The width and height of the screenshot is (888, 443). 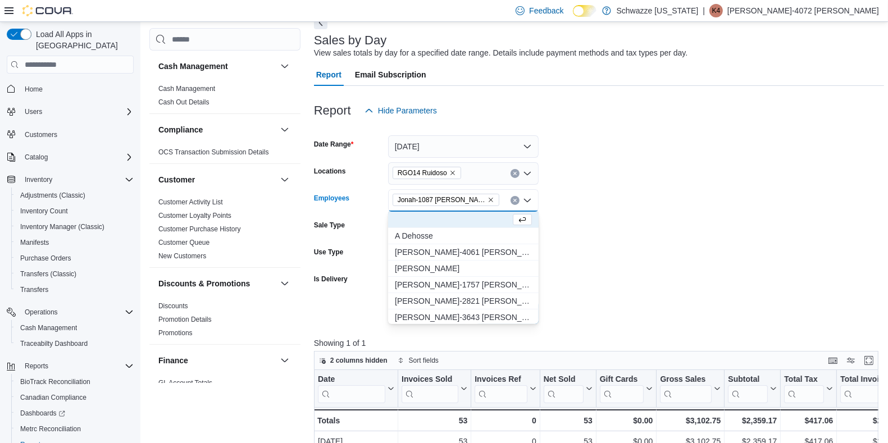 I want to click on div: Cash Management, so click(x=225, y=98).